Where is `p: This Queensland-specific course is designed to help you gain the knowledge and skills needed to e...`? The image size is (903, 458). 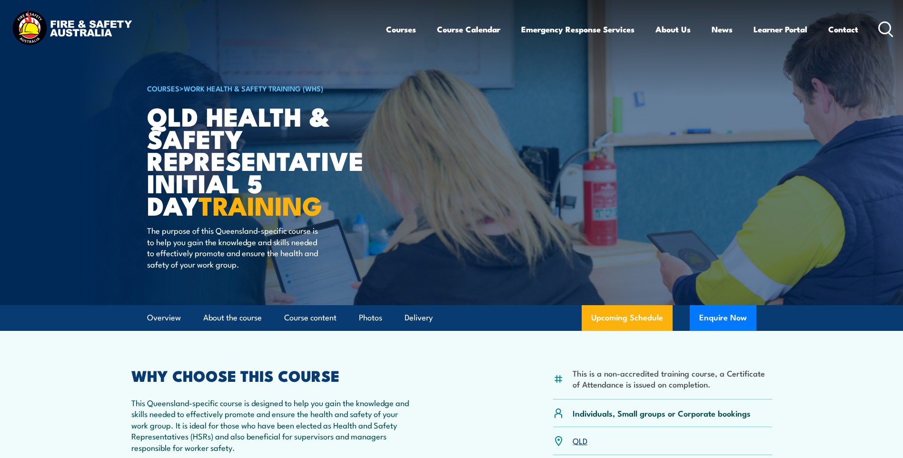 p: This Queensland-specific course is designed to help you gain the knowledge and skills needed to e... is located at coordinates (270, 425).